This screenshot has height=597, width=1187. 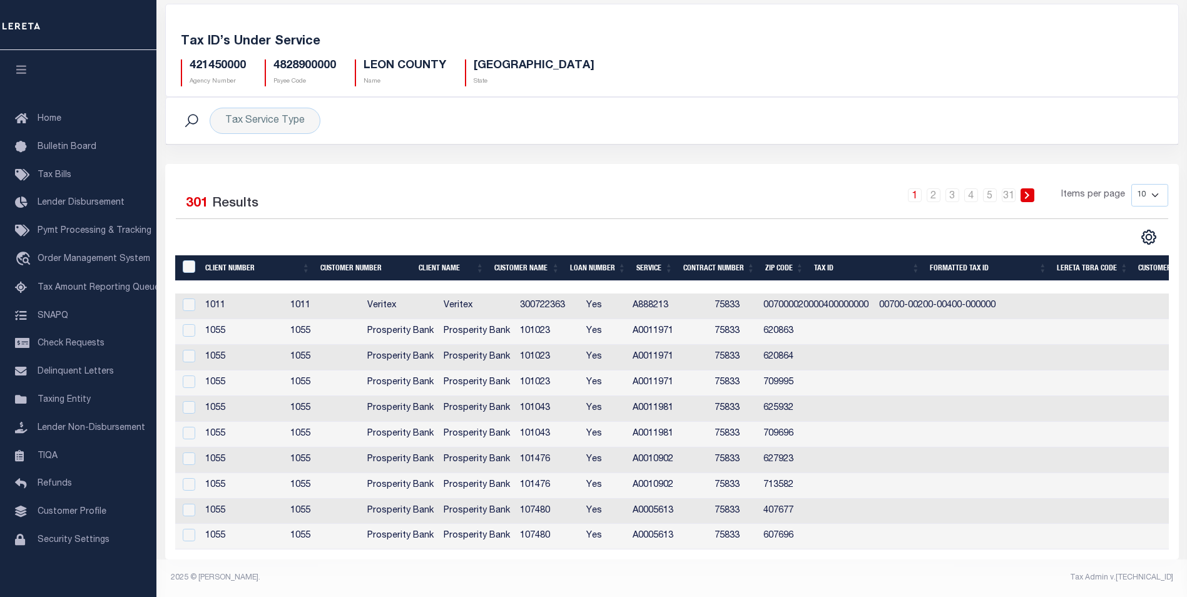 I want to click on h5: Tax ID’s Under Service, so click(x=672, y=42).